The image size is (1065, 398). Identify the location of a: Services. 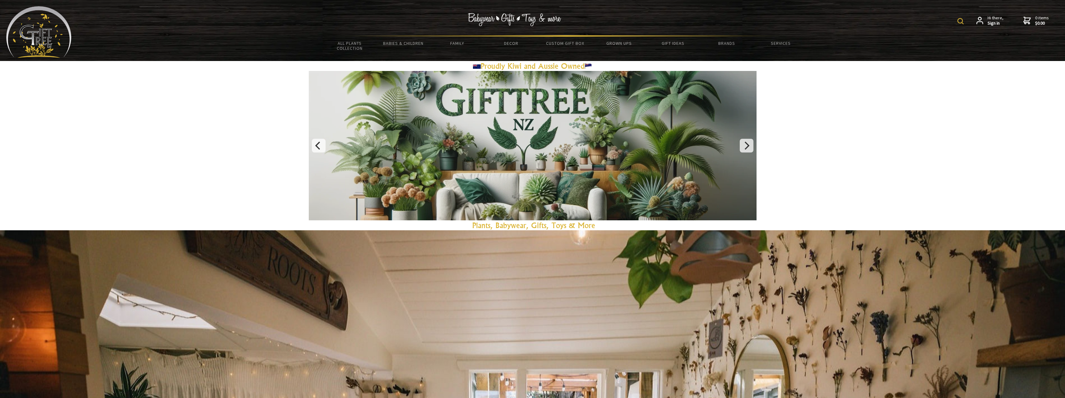
(781, 43).